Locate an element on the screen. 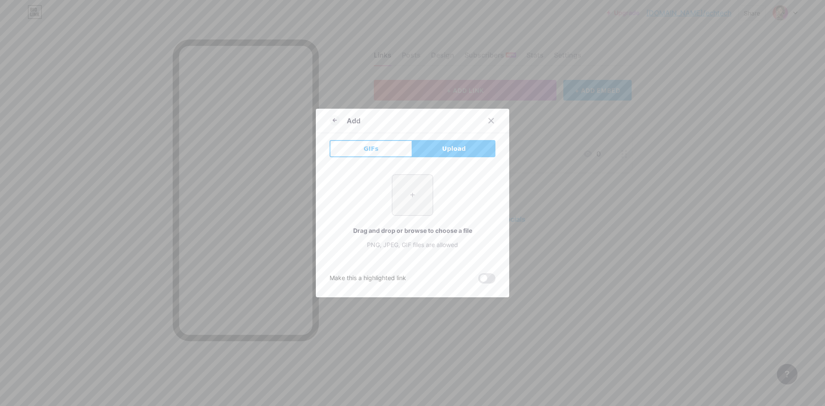 This screenshot has width=825, height=406. button: GIFs is located at coordinates (371, 149).